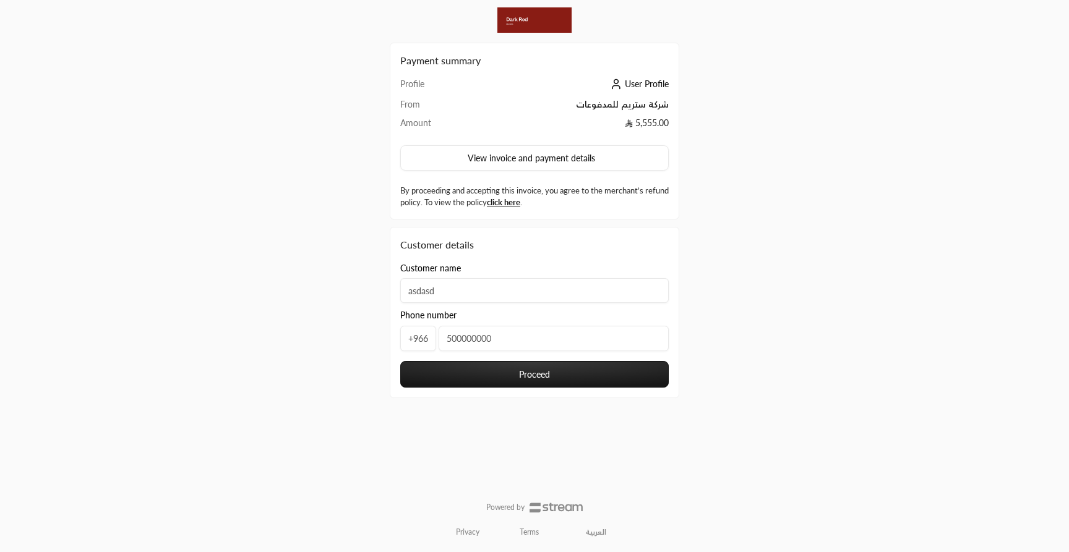 The width and height of the screenshot is (1069, 552). Describe the element at coordinates (428, 315) in the screenshot. I see `span: Phone number` at that location.